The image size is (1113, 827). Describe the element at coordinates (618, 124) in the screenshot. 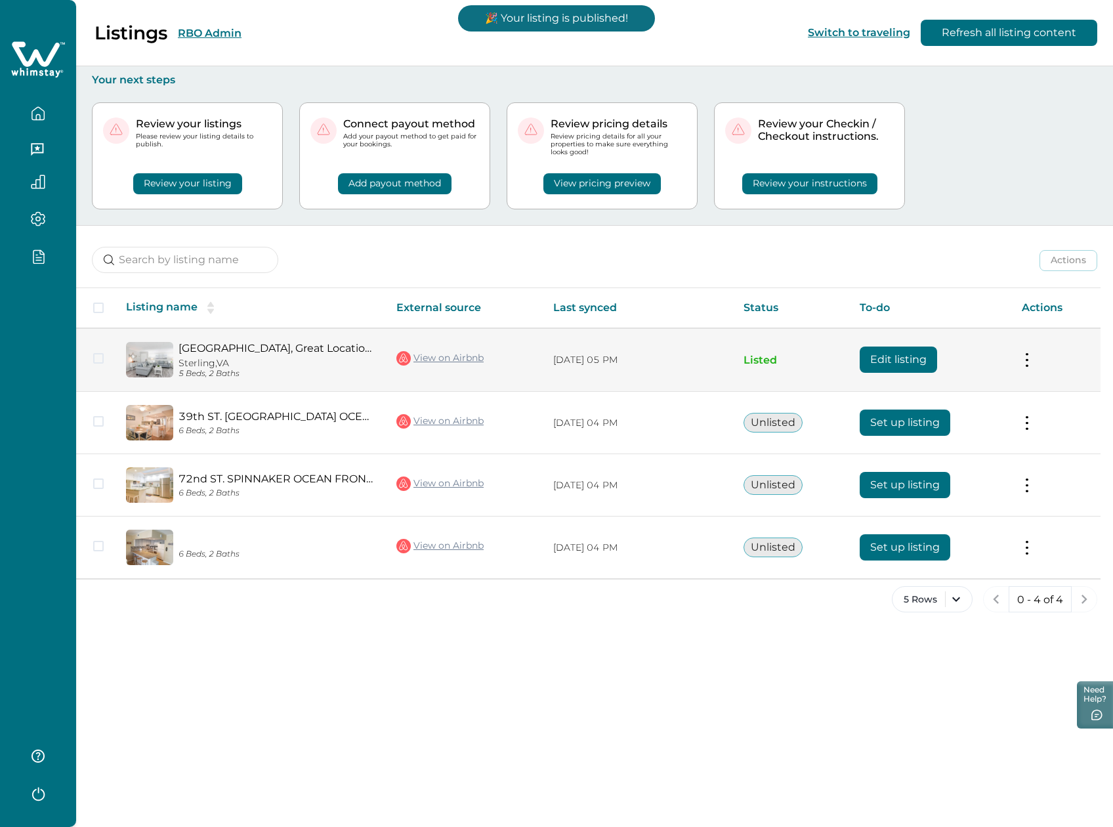

I see `p: Review pricing details` at that location.